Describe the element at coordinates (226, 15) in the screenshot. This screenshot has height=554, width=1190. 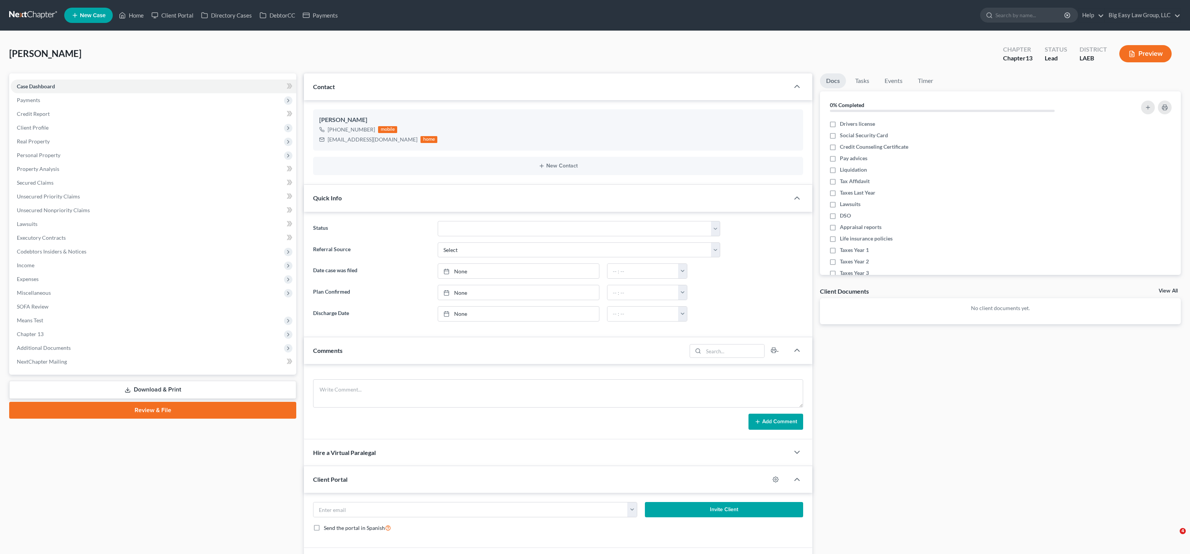
I see `a: Directory Cases` at that location.